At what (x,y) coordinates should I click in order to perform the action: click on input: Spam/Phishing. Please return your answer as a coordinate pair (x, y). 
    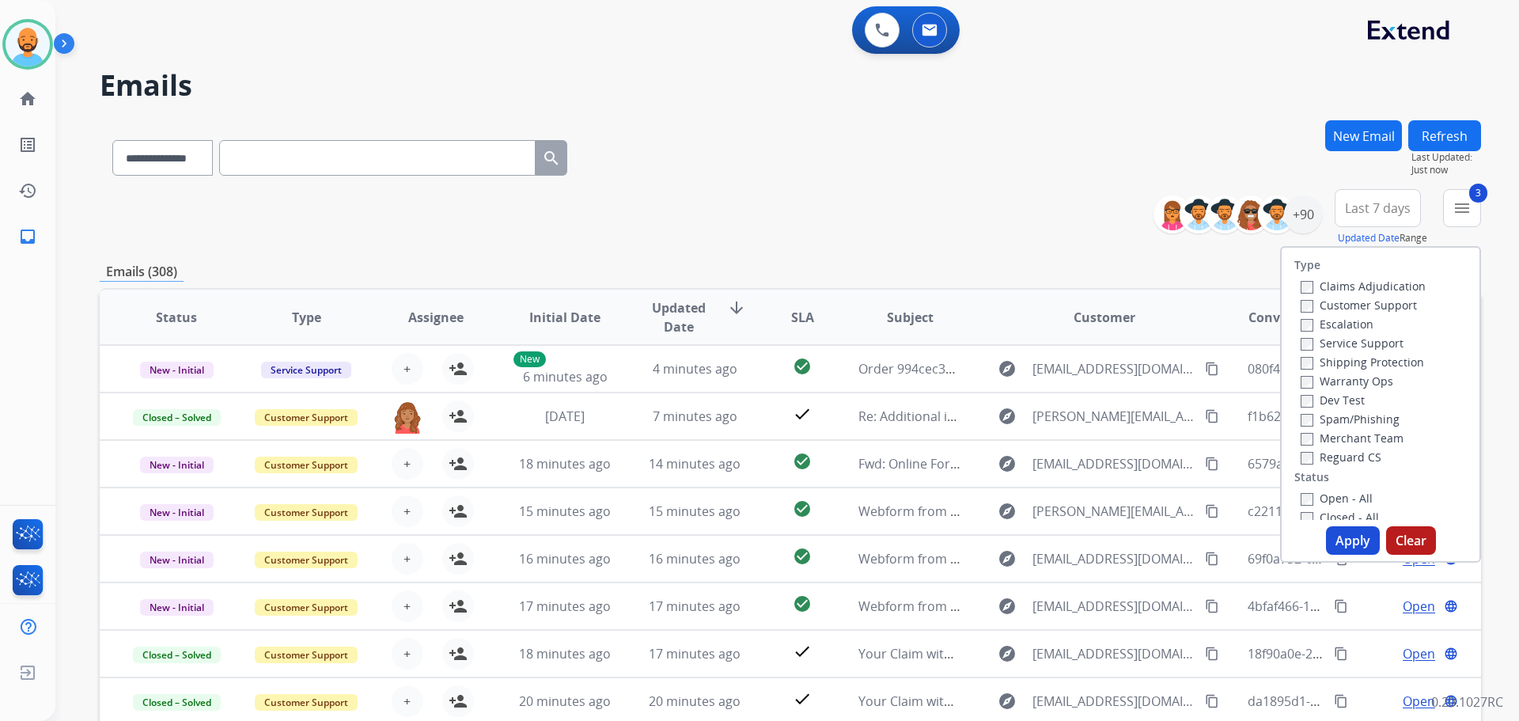
    Looking at the image, I should click on (1307, 420).